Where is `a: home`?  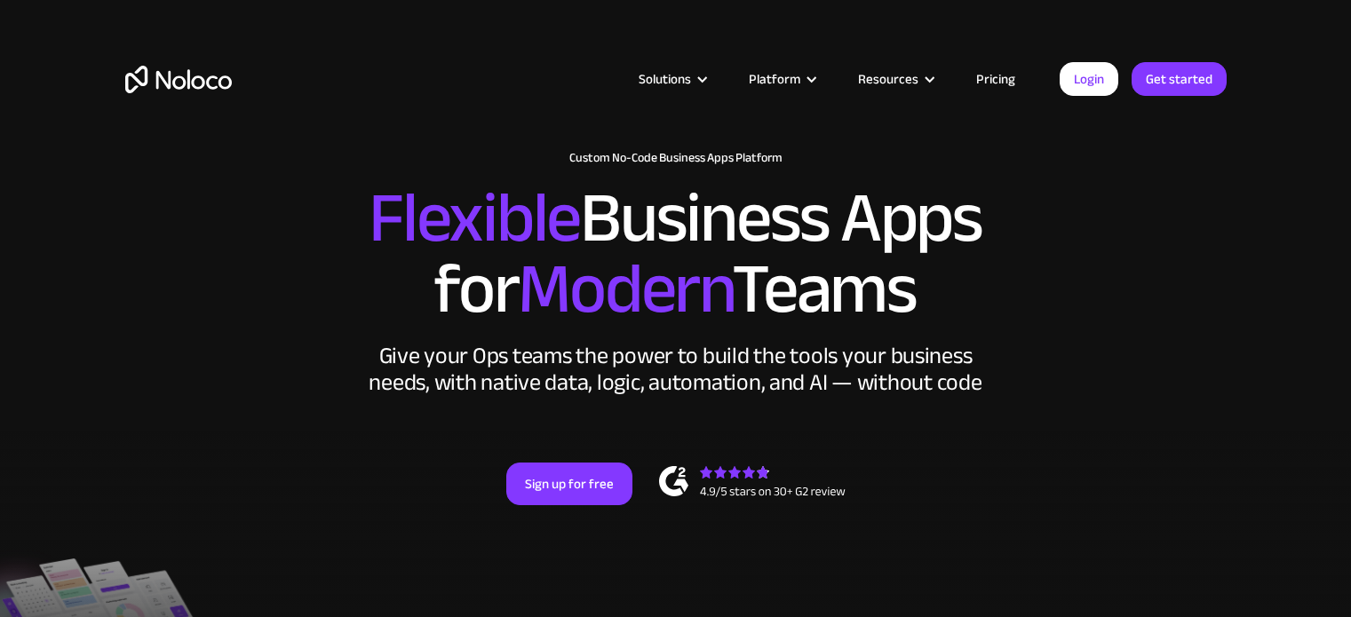 a: home is located at coordinates (179, 79).